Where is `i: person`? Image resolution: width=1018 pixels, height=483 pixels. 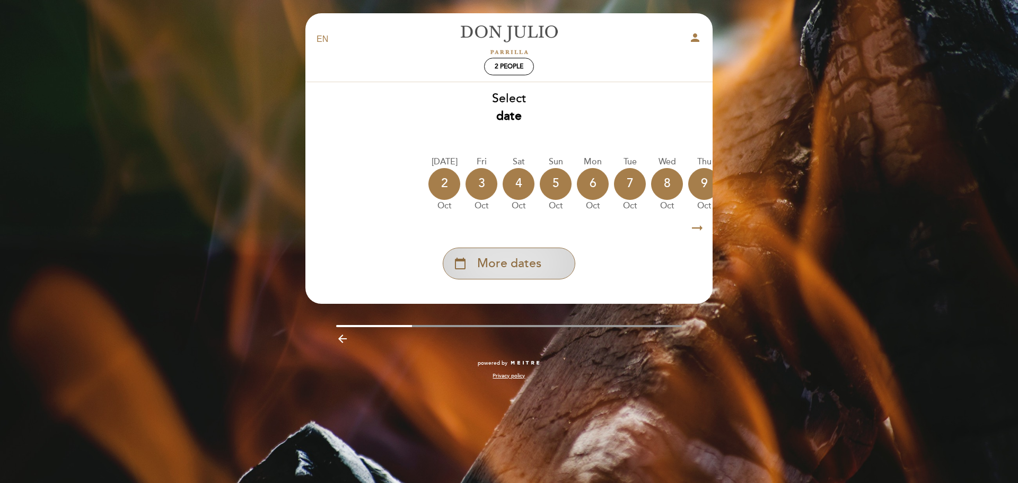
i: person is located at coordinates (695, 38).